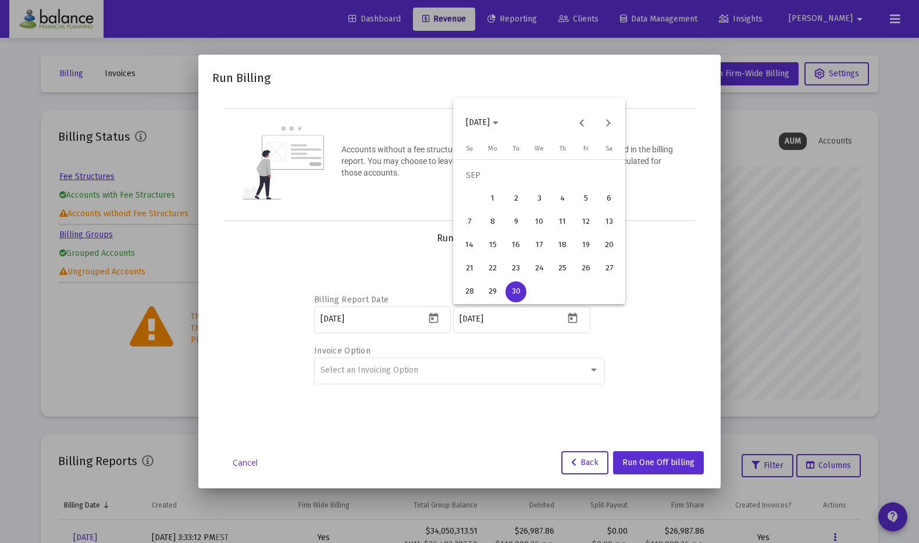 This screenshot has width=919, height=543. I want to click on button: 2025-09-14, so click(469, 245).